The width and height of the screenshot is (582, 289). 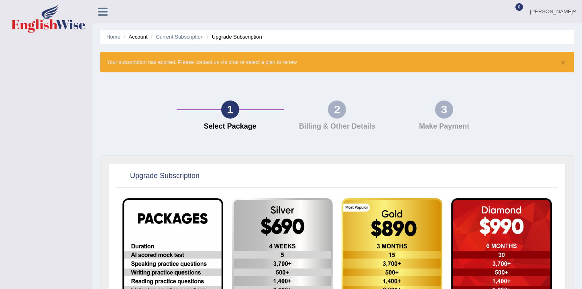 I want to click on h4: Select Package, so click(x=230, y=127).